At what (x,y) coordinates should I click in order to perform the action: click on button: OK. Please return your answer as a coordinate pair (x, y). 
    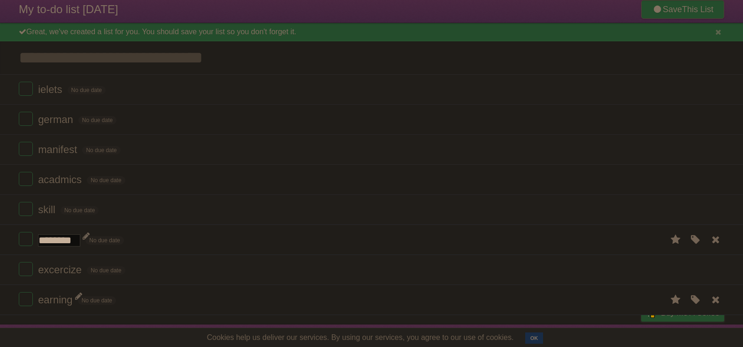
    Looking at the image, I should click on (534, 338).